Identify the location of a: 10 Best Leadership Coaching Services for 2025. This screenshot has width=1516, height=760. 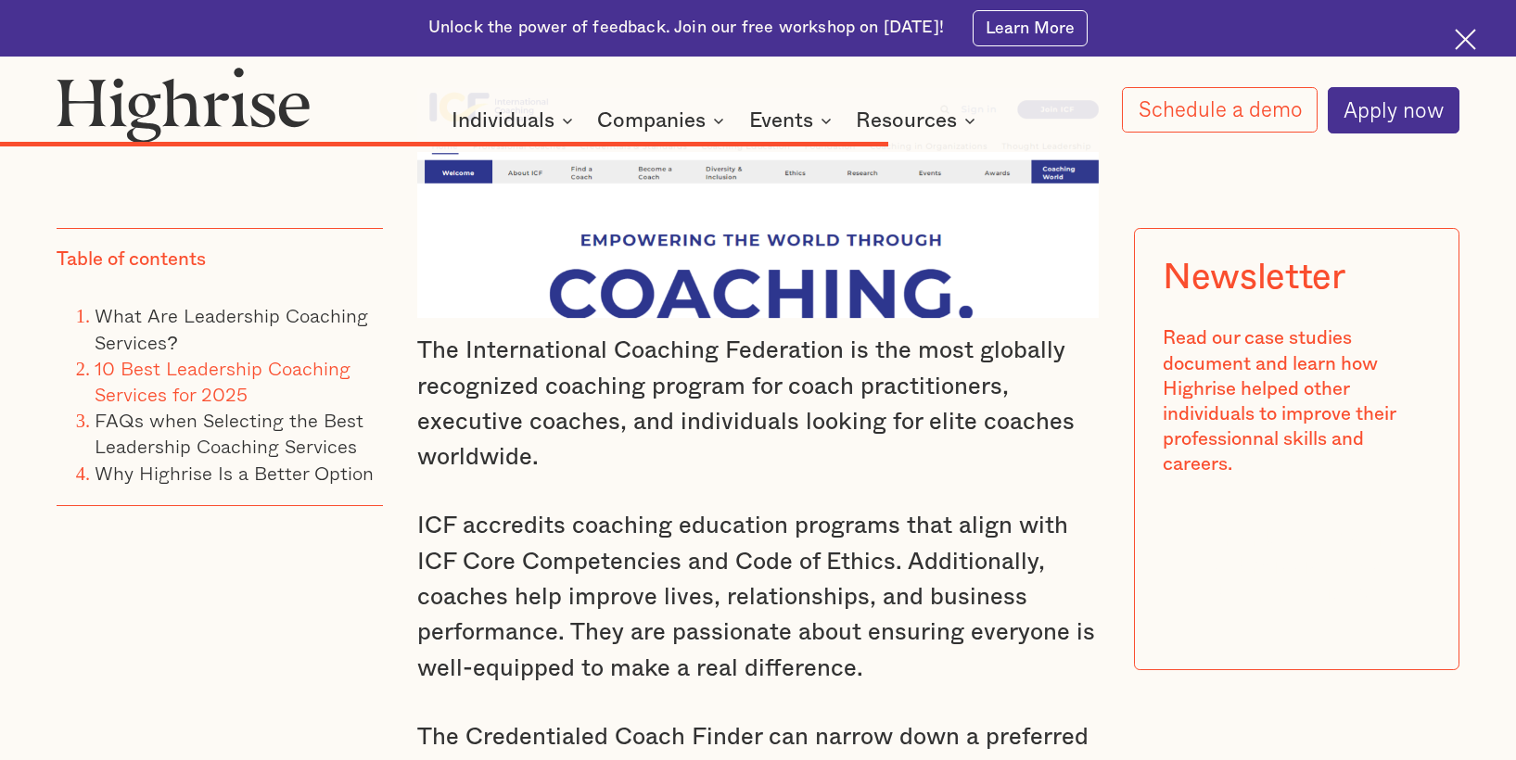
(223, 380).